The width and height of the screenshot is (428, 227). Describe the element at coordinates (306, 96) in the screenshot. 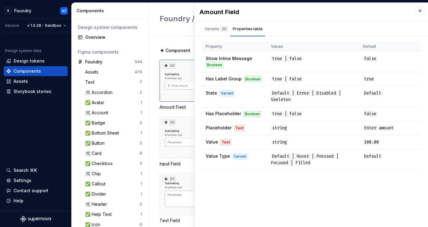

I see `span: Default | Error | Disabled | Skeleton` at that location.